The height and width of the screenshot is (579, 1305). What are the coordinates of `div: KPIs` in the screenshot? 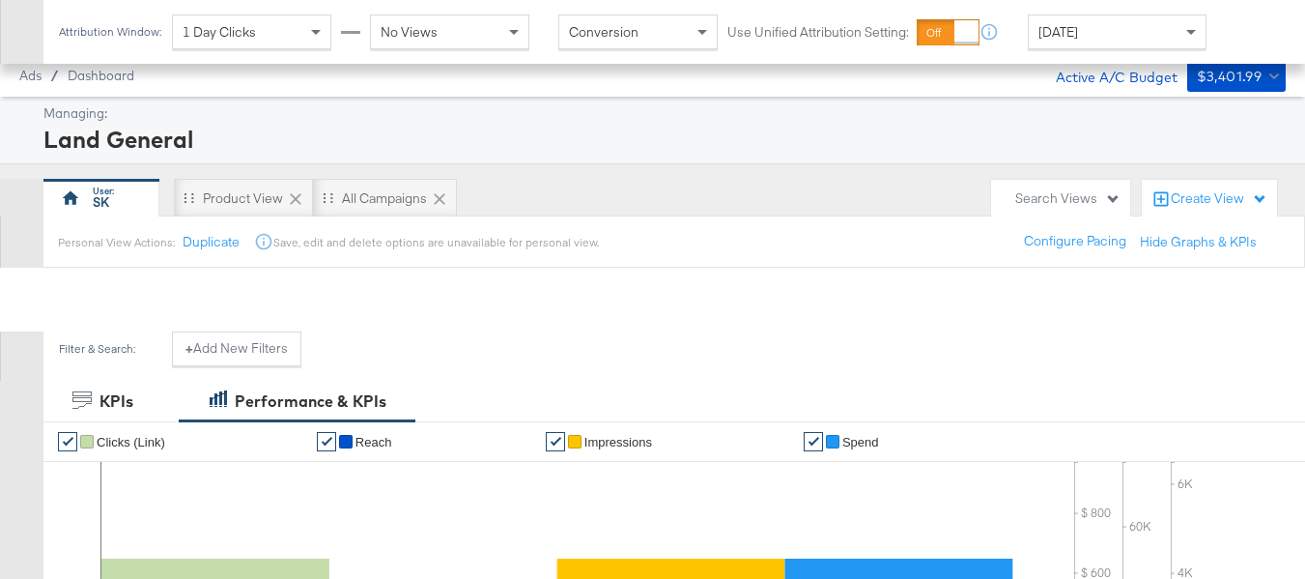 It's located at (116, 401).